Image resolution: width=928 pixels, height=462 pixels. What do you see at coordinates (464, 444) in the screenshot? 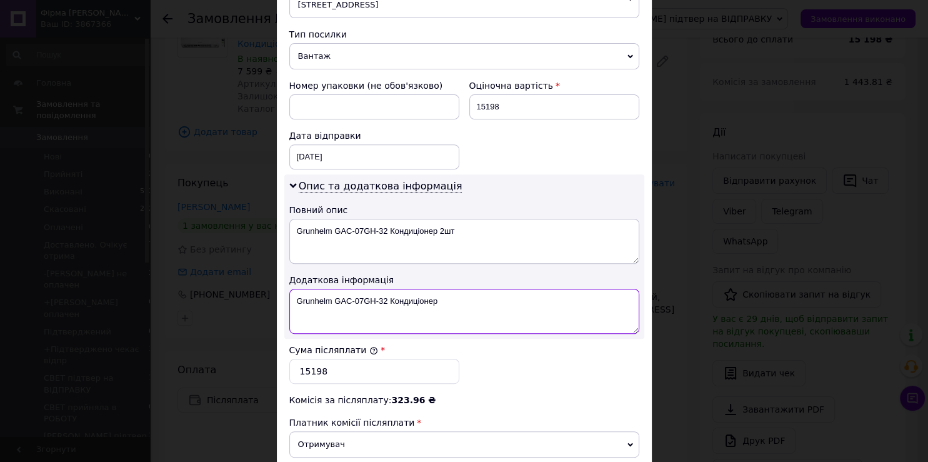
I see `span: Отримувач` at bounding box center [464, 444].